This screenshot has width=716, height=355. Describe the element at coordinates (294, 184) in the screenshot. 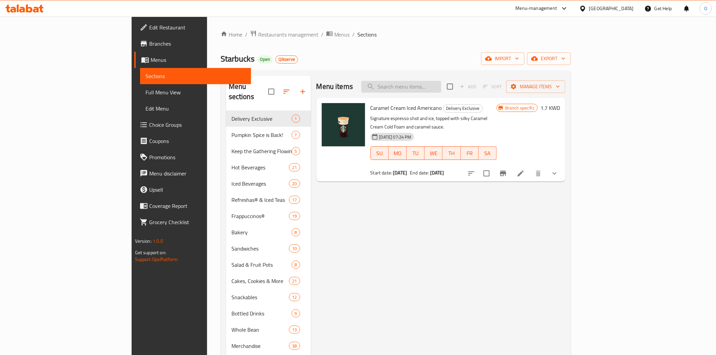

I see `span: 20` at that location.